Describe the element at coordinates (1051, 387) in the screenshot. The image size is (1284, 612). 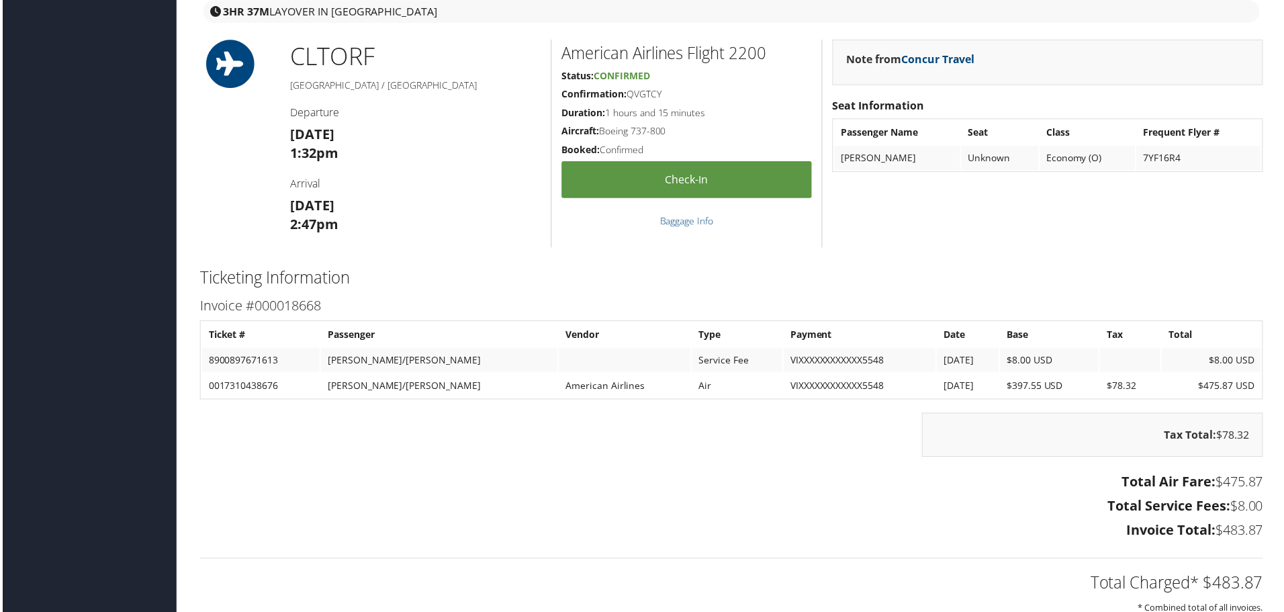
I see `td: $397.55 USD` at that location.